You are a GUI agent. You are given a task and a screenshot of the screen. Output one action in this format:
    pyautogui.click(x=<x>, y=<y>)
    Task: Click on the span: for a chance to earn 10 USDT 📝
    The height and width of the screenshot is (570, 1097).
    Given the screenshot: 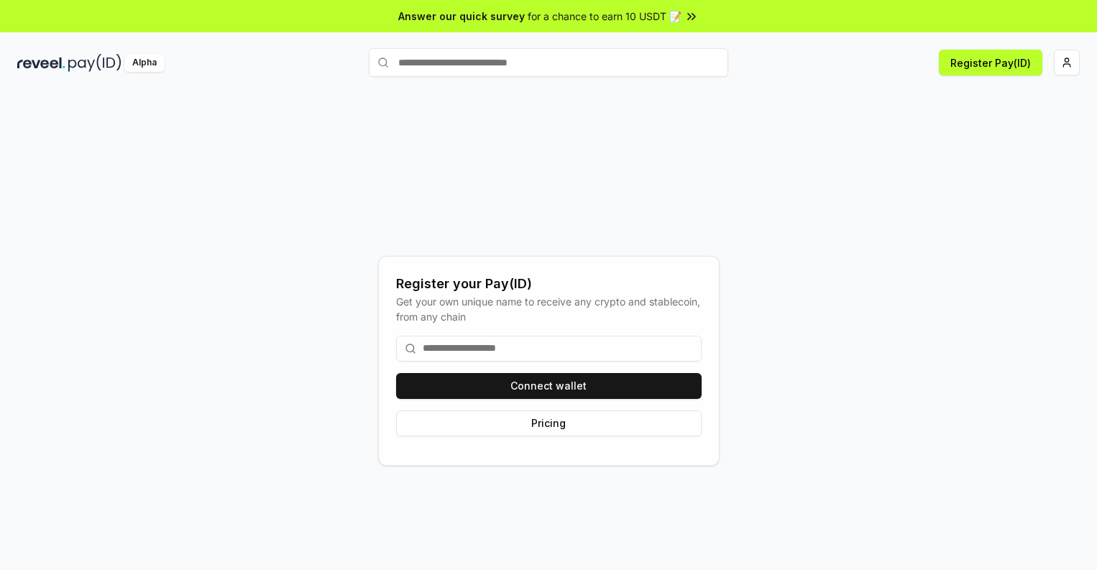 What is the action you would take?
    pyautogui.click(x=604, y=16)
    